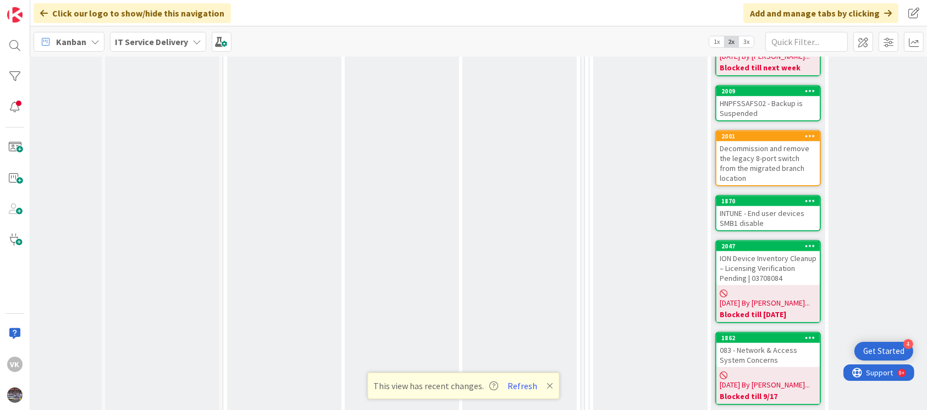 The height and width of the screenshot is (410, 927). Describe the element at coordinates (768, 163) in the screenshot. I see `div: Decommission and remove the legacy 8-port switch from the migrated branch location` at that location.